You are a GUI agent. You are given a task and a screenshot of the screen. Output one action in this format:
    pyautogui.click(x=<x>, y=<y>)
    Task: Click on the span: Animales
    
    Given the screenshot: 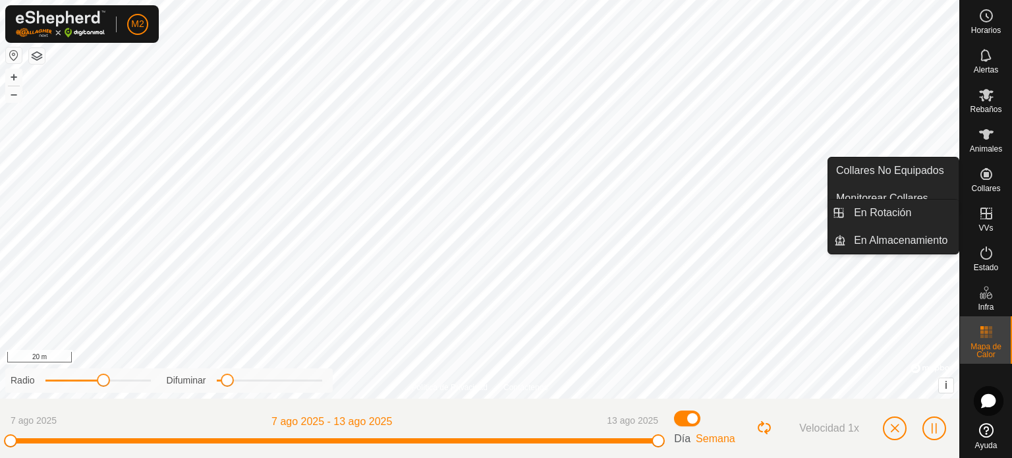 What is the action you would take?
    pyautogui.click(x=985, y=149)
    